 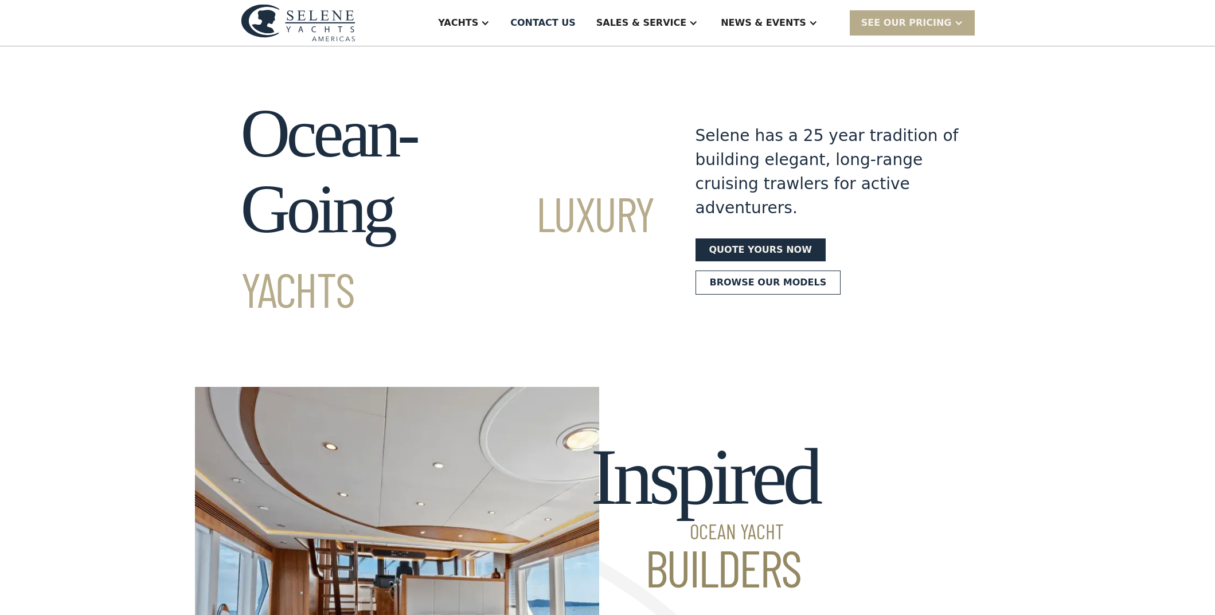 I want to click on h1: Ocean-Going, so click(x=447, y=209).